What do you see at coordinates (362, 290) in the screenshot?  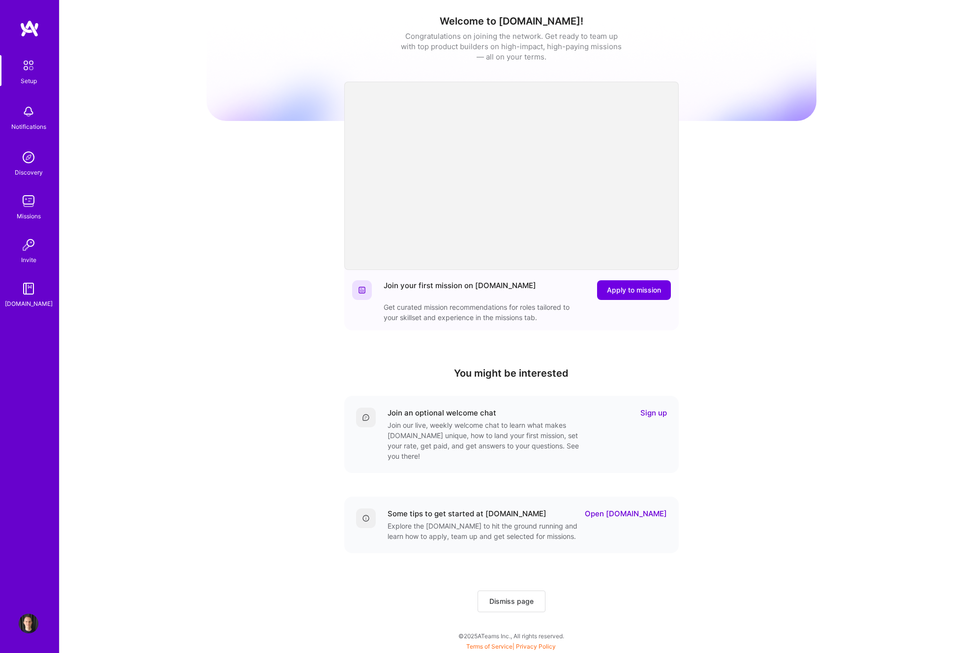 I see `img: Website` at bounding box center [362, 290].